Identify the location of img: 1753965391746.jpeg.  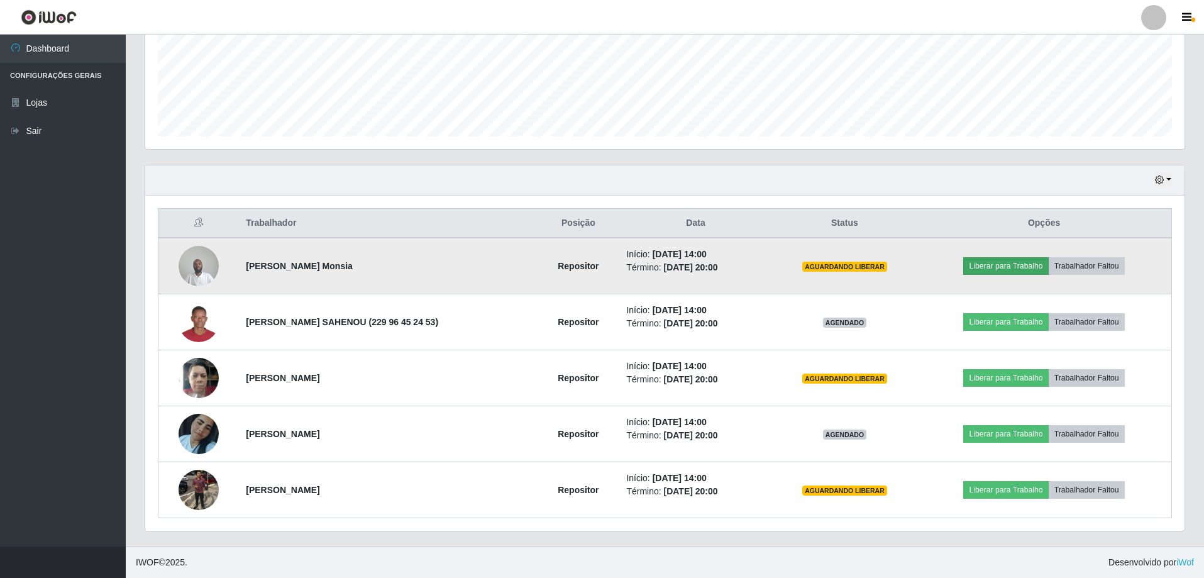
(199, 434).